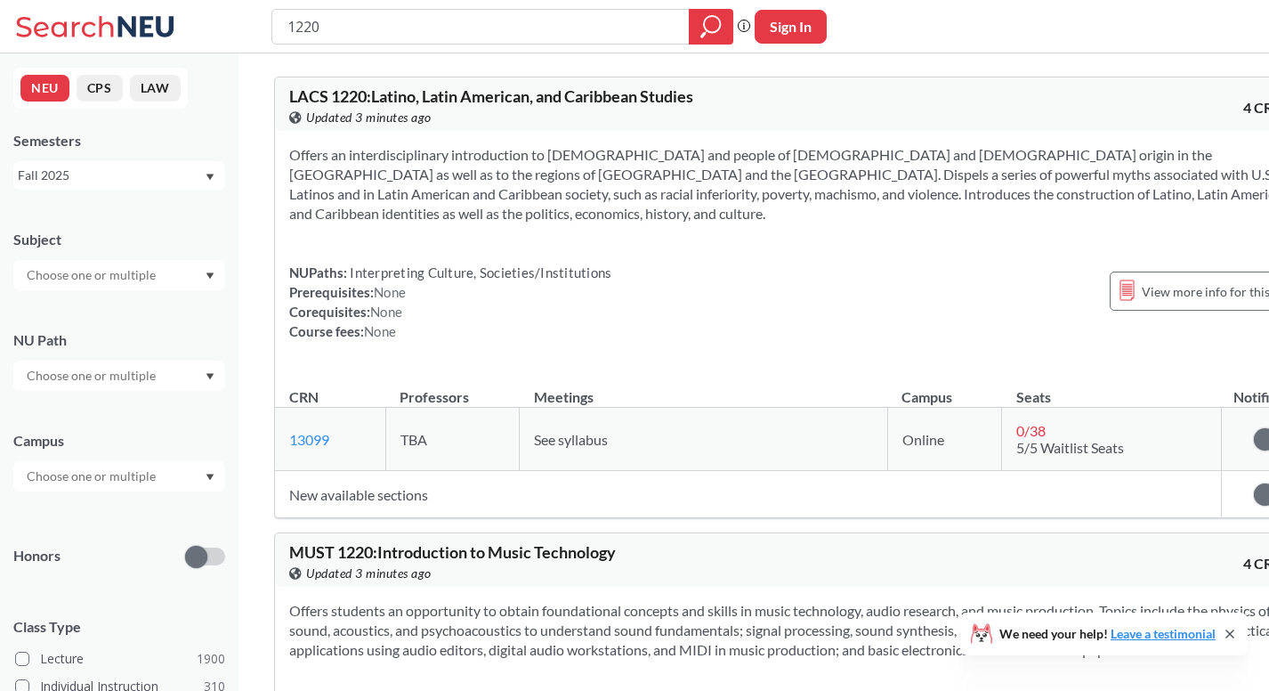 The image size is (1269, 691). Describe the element at coordinates (450, 302) in the screenshot. I see `div: NUPaths: Prerequisites: Corequisites: Course fees:` at that location.